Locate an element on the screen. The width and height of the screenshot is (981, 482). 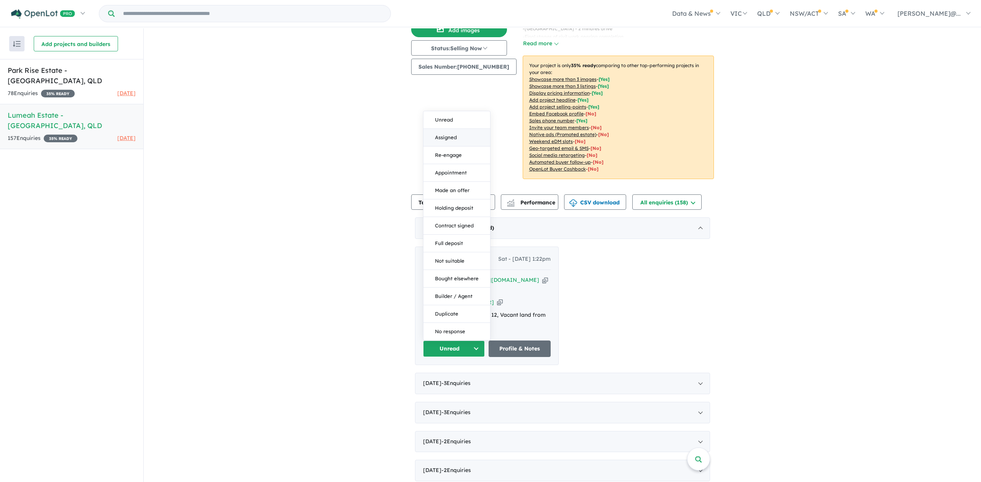
u: Geo-targeted email & SMS is located at coordinates (559, 148).